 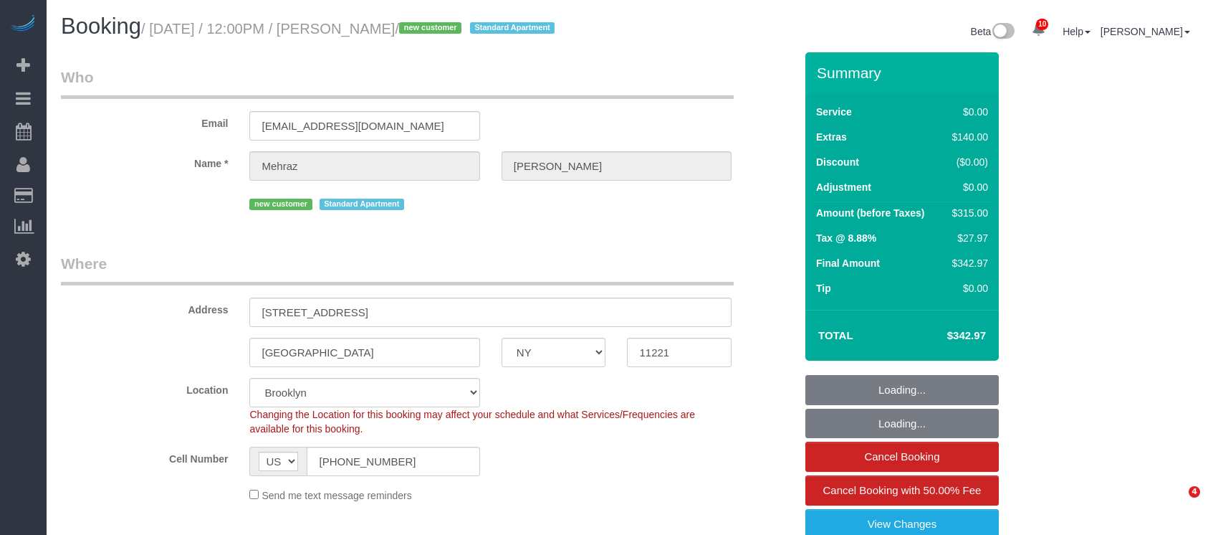 I want to click on h4: $342.97, so click(x=945, y=335).